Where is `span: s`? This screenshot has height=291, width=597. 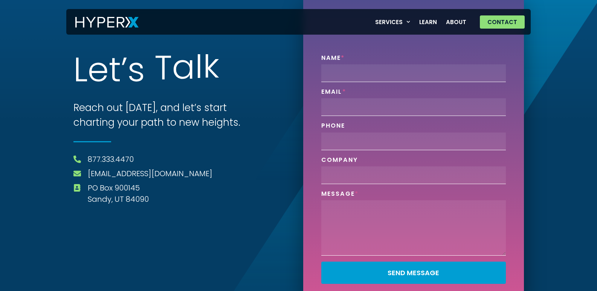
span: s is located at coordinates (136, 72).